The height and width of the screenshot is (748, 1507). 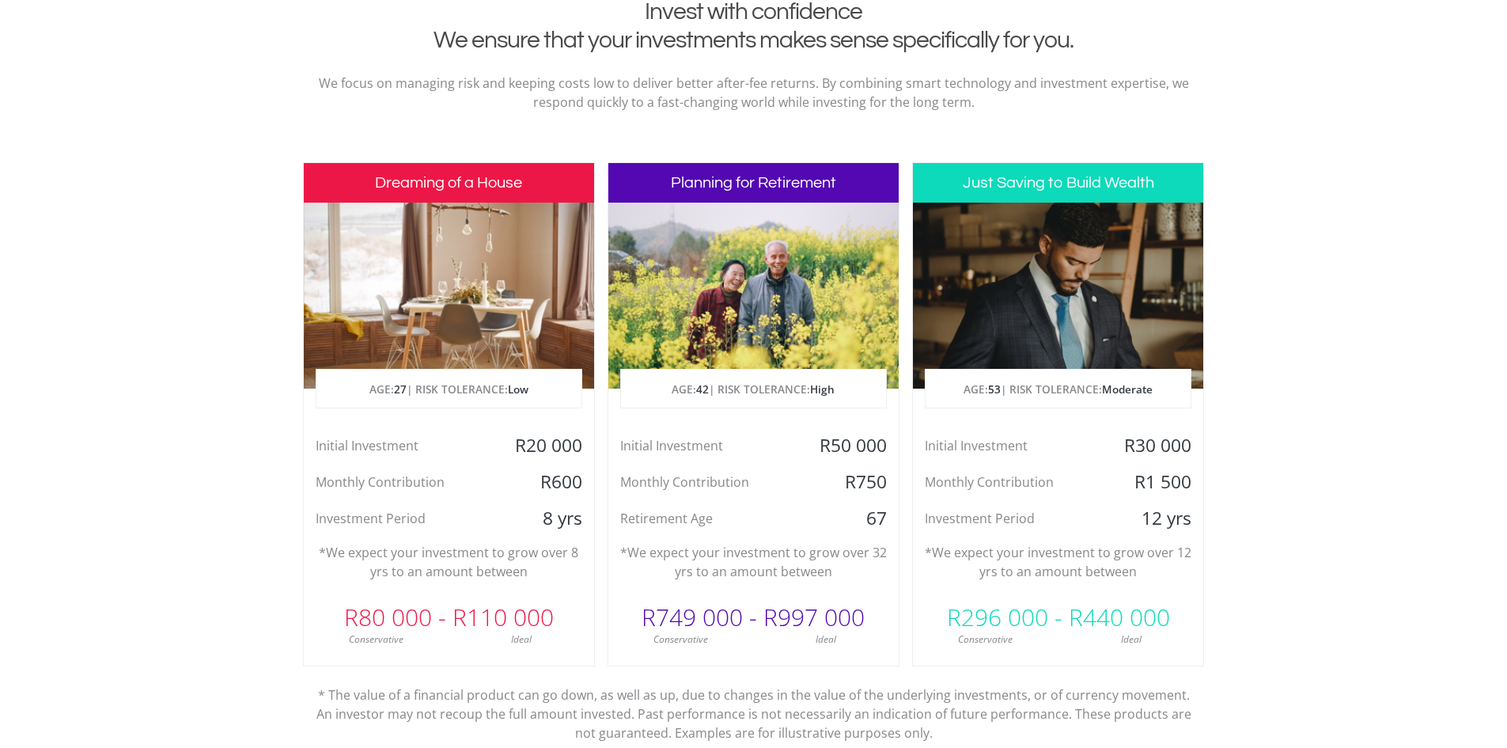 I want to click on div: R750, so click(x=851, y=482).